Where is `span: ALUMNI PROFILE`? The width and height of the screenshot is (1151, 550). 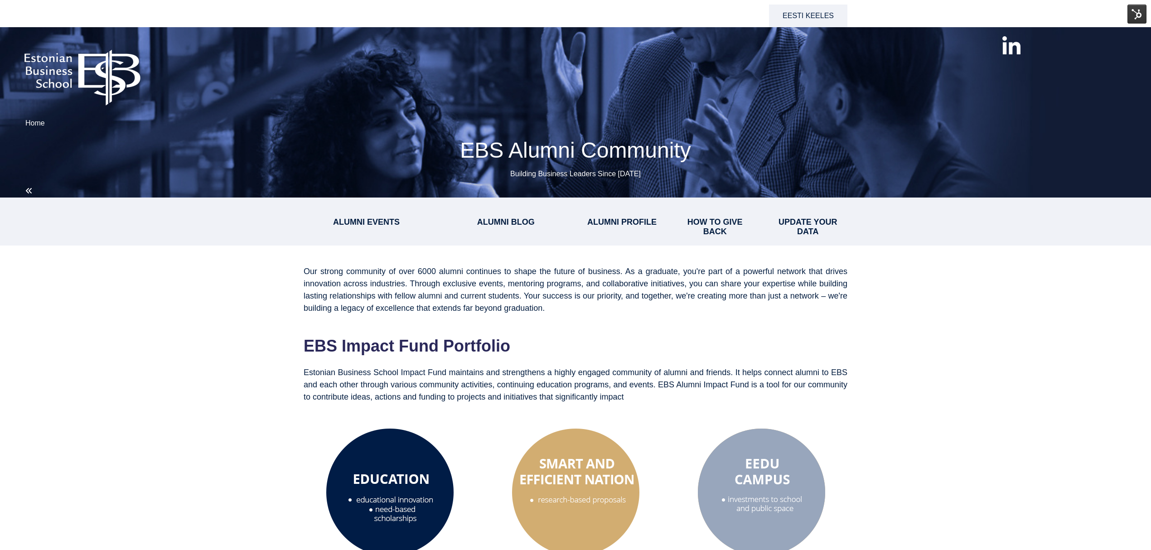
span: ALUMNI PROFILE is located at coordinates (622, 222).